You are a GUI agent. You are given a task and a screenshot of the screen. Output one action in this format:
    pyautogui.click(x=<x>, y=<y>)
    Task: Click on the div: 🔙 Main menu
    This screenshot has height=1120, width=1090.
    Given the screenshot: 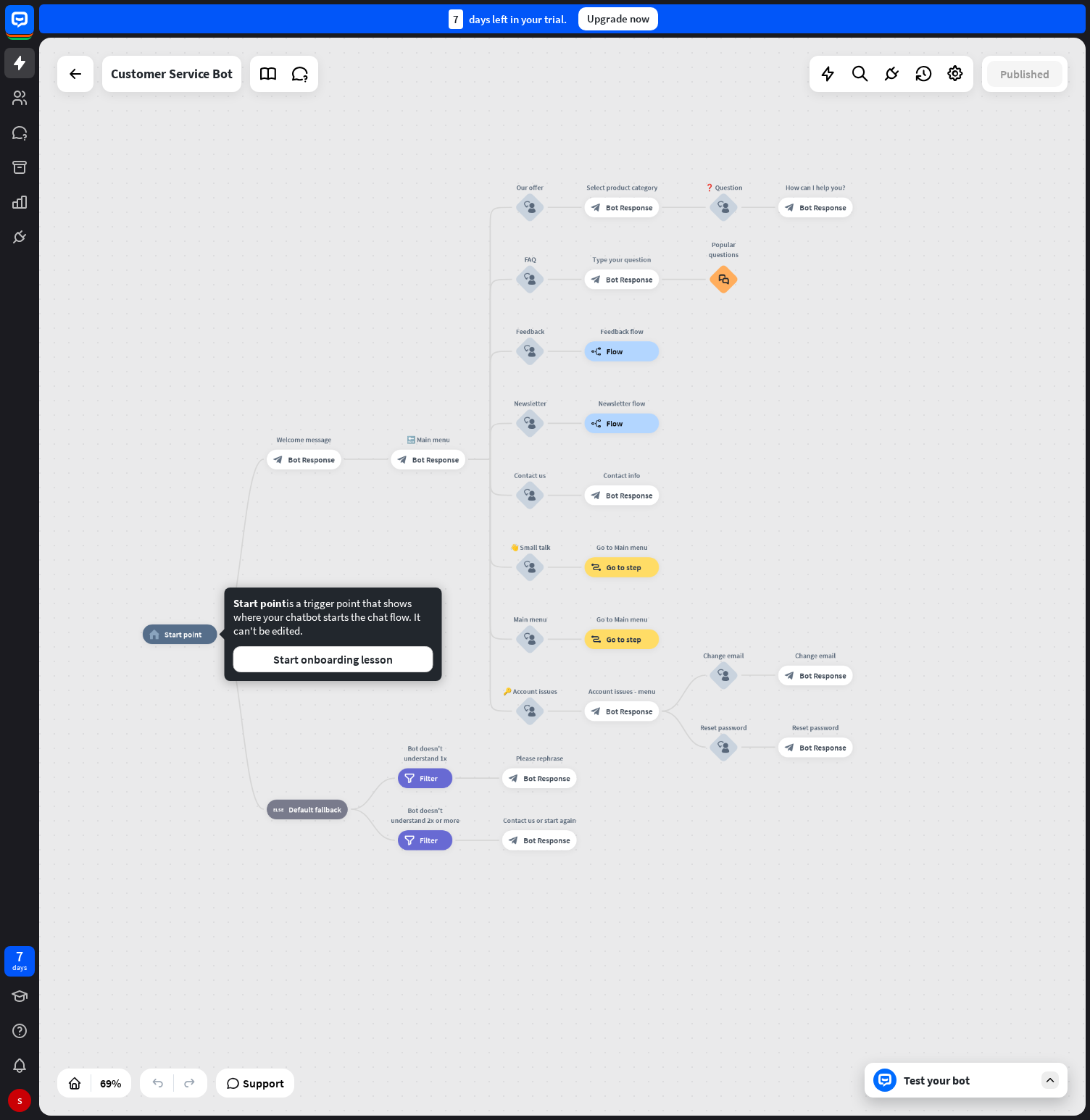 What is the action you would take?
    pyautogui.click(x=427, y=440)
    